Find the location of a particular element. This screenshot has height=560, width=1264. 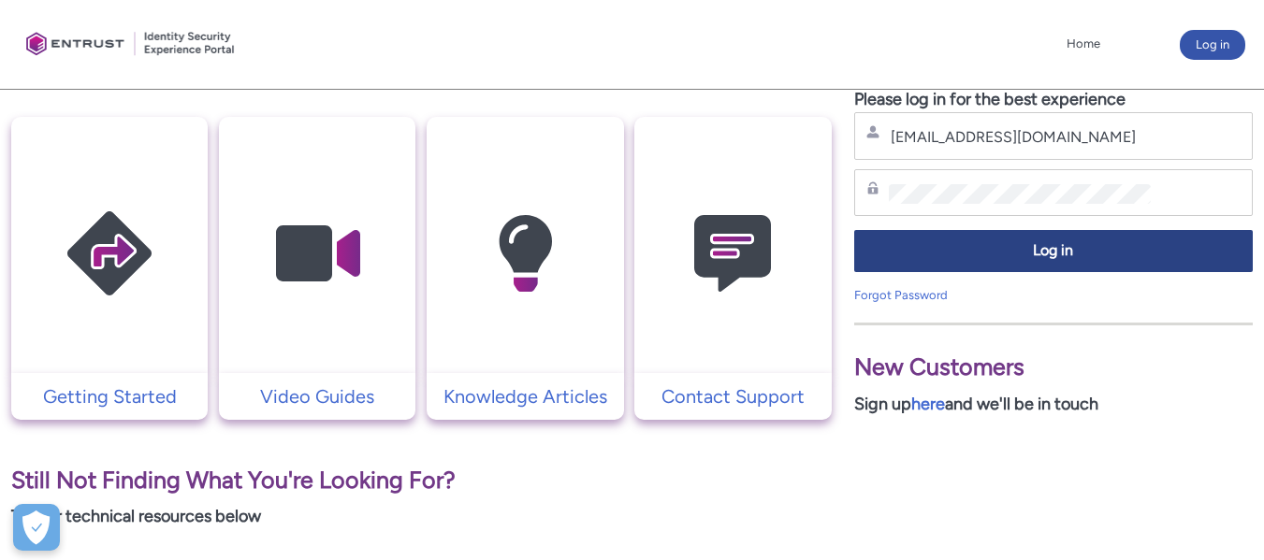

p: Contact Support is located at coordinates (732, 397).